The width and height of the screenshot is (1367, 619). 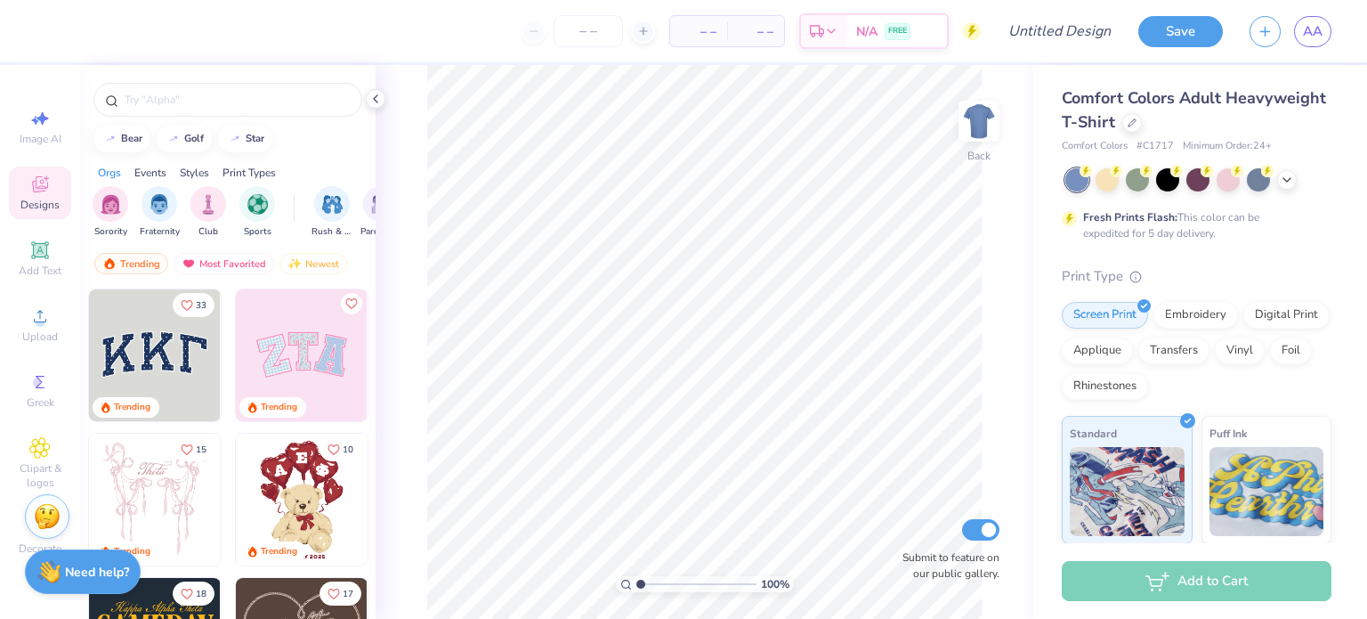 What do you see at coordinates (1228, 433) in the screenshot?
I see `span: Puff Ink` at bounding box center [1228, 433].